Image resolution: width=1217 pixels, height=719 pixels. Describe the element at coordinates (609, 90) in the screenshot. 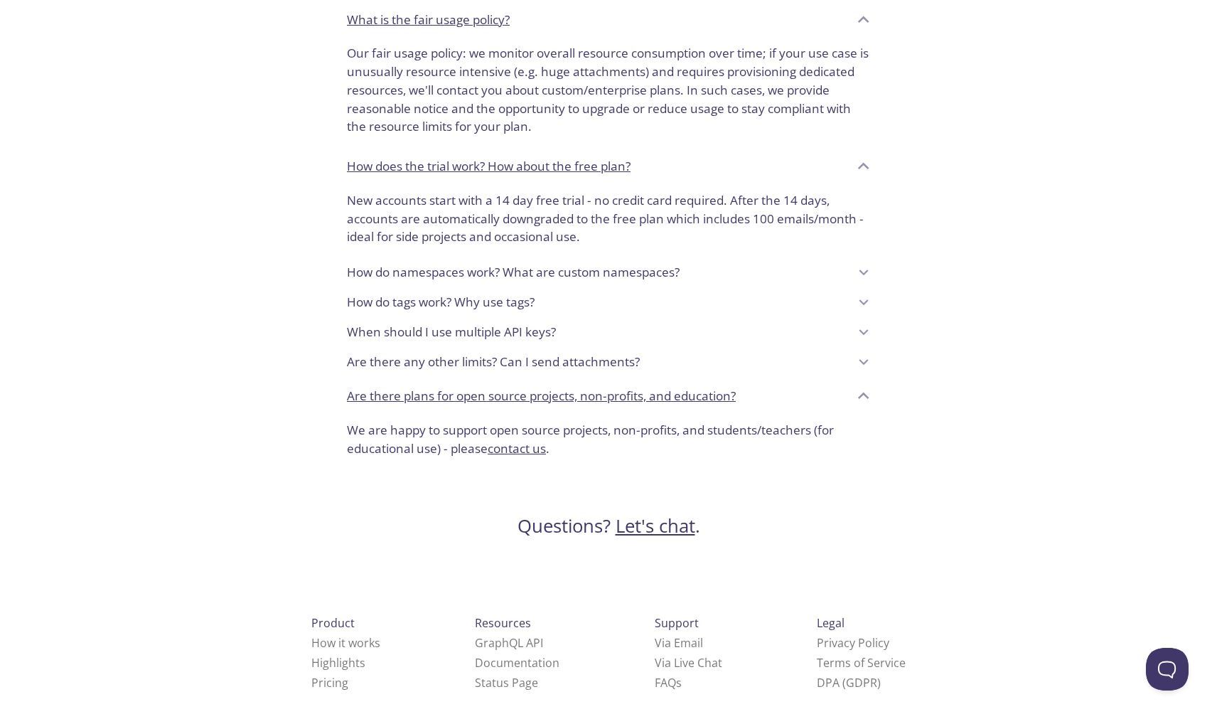

I see `p: Our fair usage policy: we monitor overall resource consumption over time; if your use case is unu...` at that location.